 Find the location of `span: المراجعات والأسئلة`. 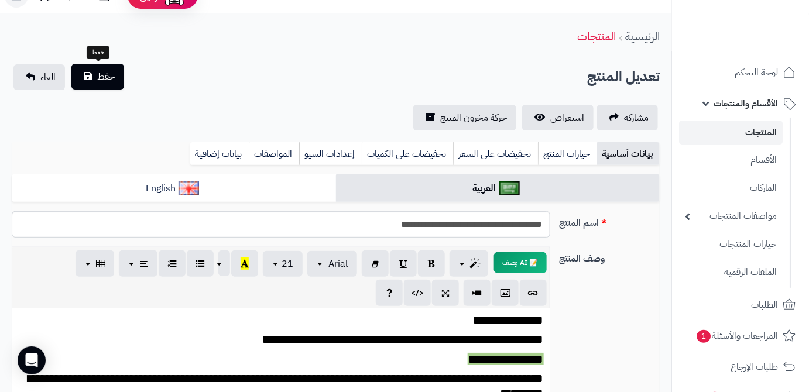

span: المراجعات والأسئلة is located at coordinates (736, 336).